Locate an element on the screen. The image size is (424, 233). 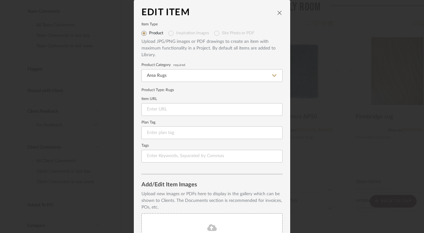
span: required is located at coordinates (179, 65).